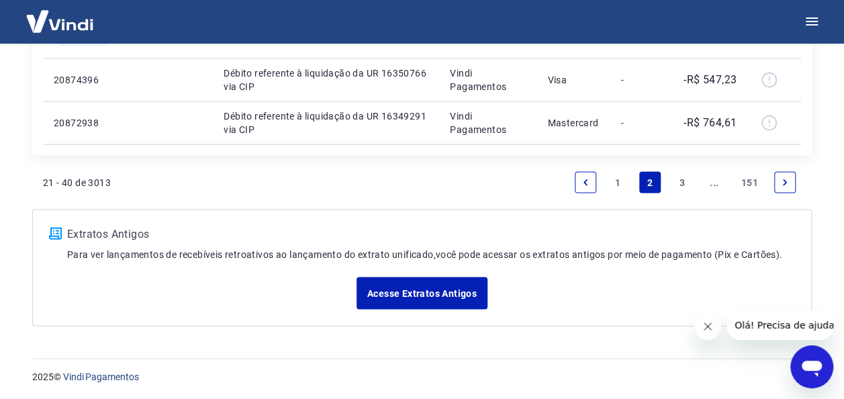 This screenshot has height=399, width=844. What do you see at coordinates (101, 377) in the screenshot?
I see `a: Vindi Pagamentos` at bounding box center [101, 377].